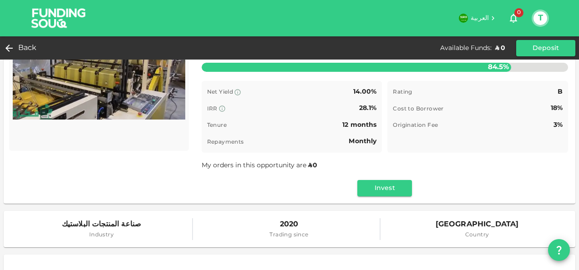  Describe the element at coordinates (418, 109) in the screenshot. I see `span: Cost to Borrower` at that location.